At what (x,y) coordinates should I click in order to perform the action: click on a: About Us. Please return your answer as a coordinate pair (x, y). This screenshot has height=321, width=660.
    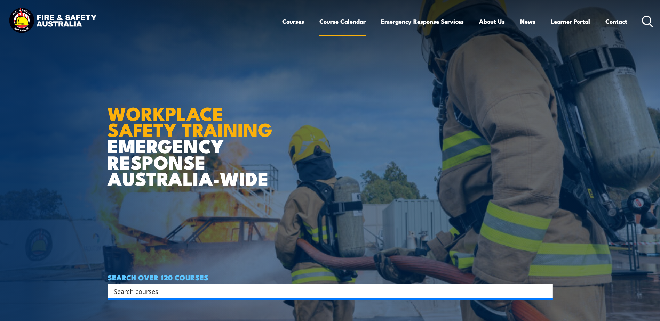
    Looking at the image, I should click on (492, 21).